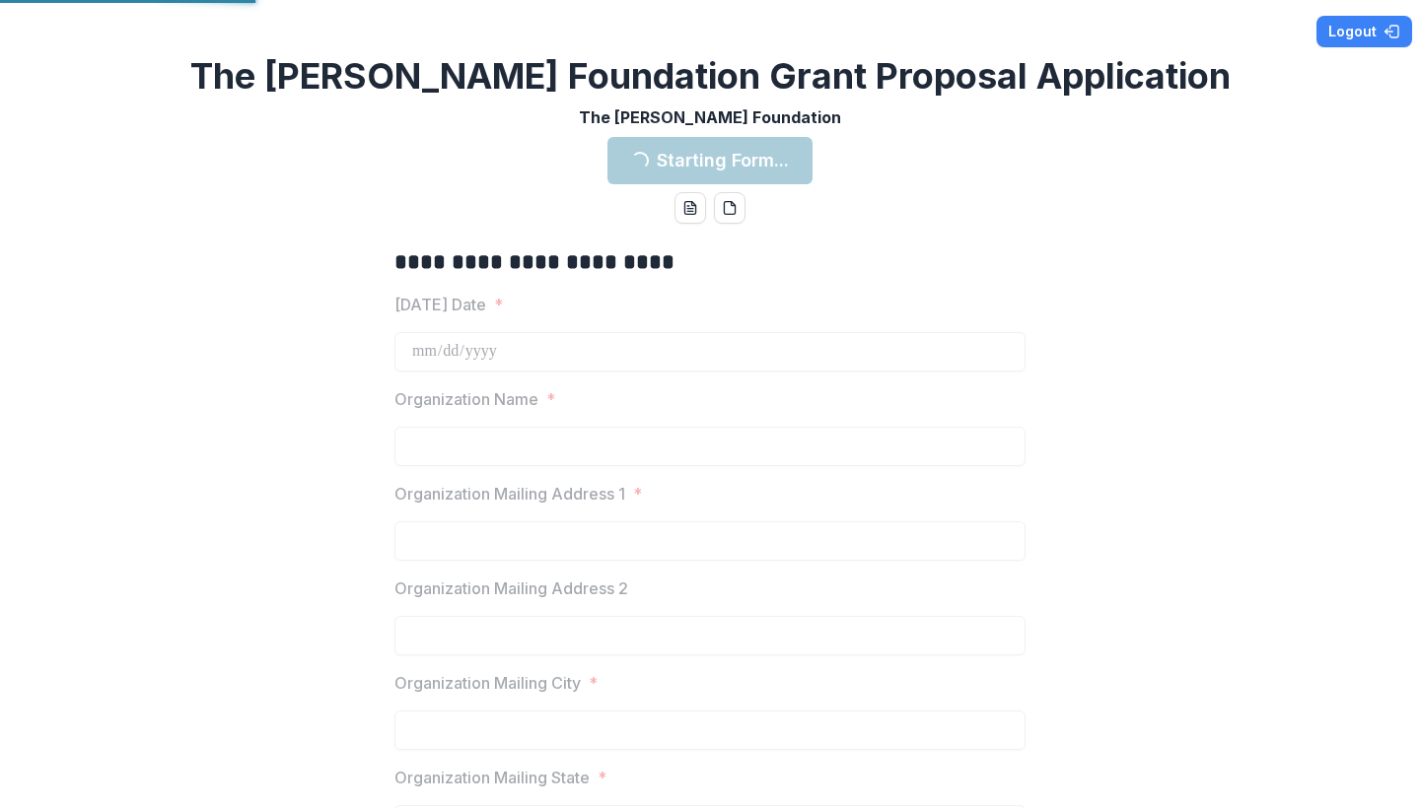 The width and height of the screenshot is (1420, 808). What do you see at coordinates (511, 589) in the screenshot?
I see `p: Organization Mailing Address 2` at bounding box center [511, 589].